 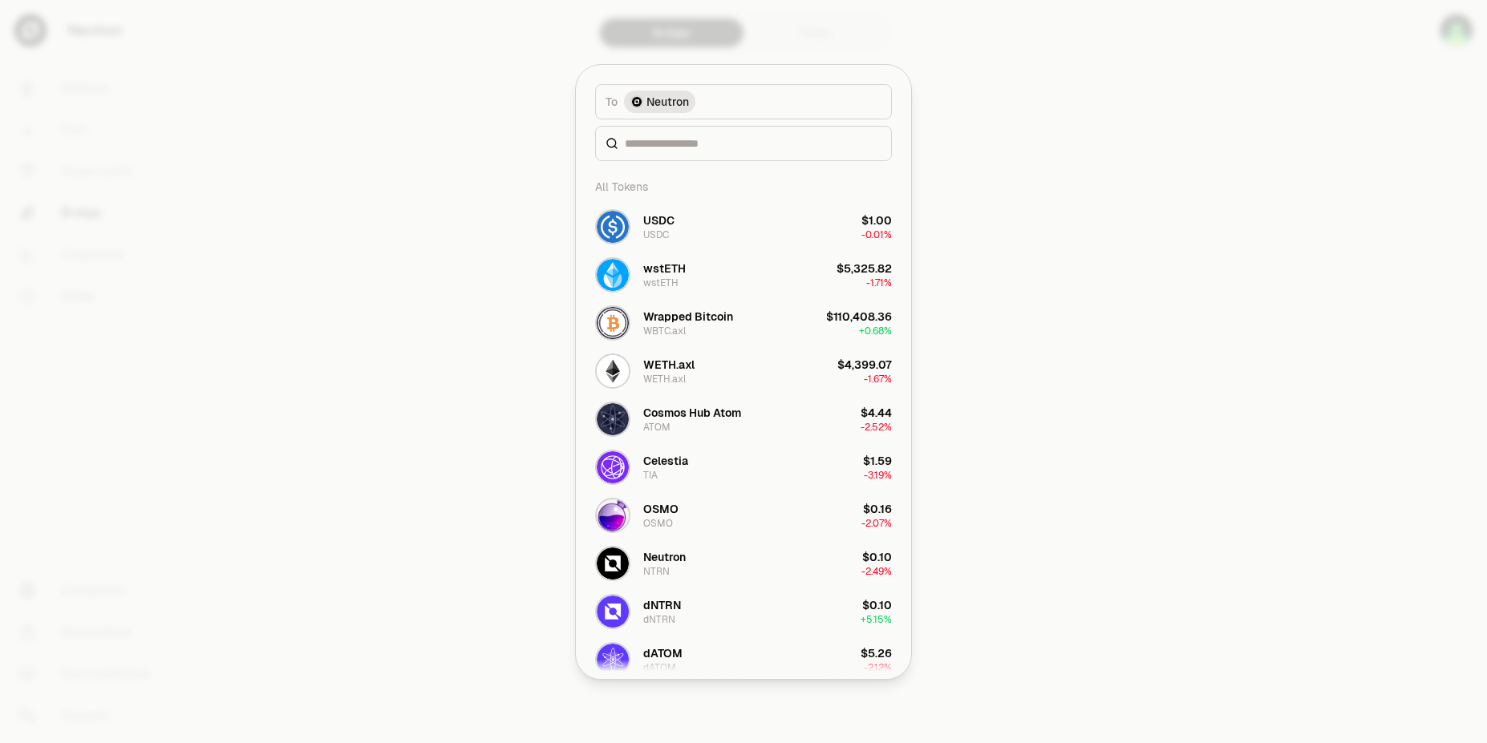 I want to click on div: $110,408.36, so click(x=859, y=317).